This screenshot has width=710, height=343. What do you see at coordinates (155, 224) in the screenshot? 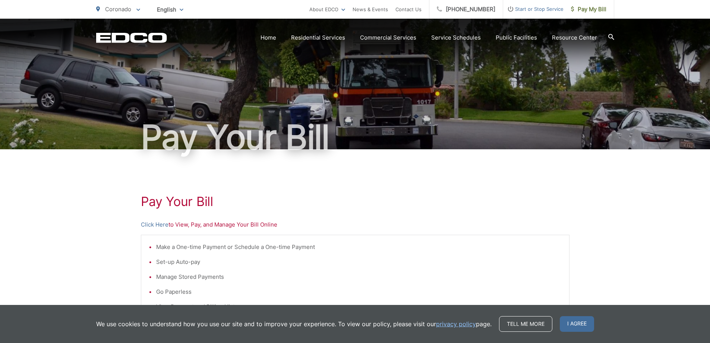
I see `a: Click Here` at bounding box center [155, 224].